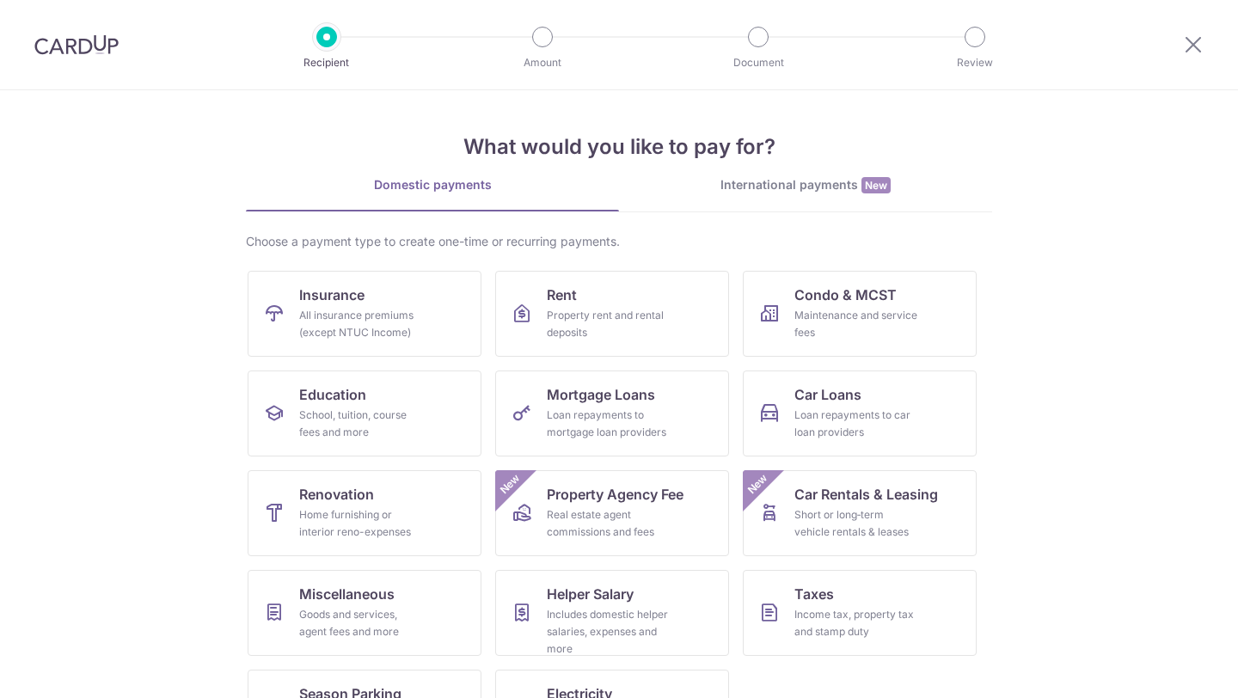 Image resolution: width=1238 pixels, height=698 pixels. Describe the element at coordinates (542, 63) in the screenshot. I see `p: Amount` at that location.